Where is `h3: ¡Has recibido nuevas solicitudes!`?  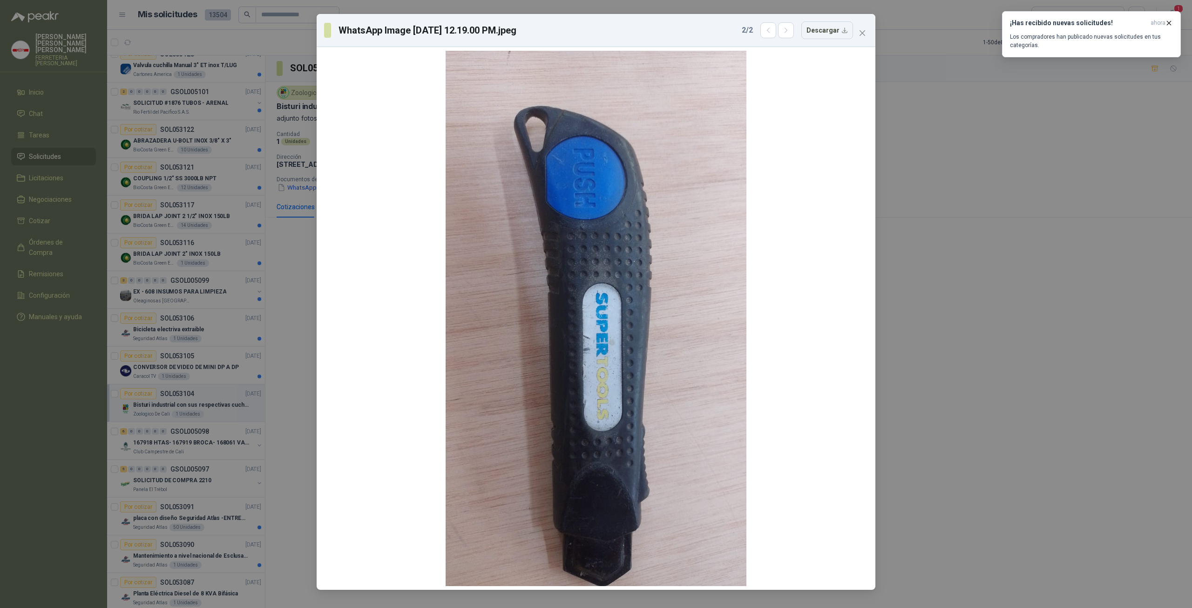 h3: ¡Has recibido nuevas solicitudes! is located at coordinates (1079, 23).